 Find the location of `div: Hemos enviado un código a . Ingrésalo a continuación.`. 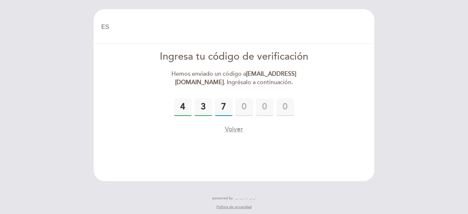

div: Hemos enviado un código a . Ingrésalo a continuación. is located at coordinates (234, 78).